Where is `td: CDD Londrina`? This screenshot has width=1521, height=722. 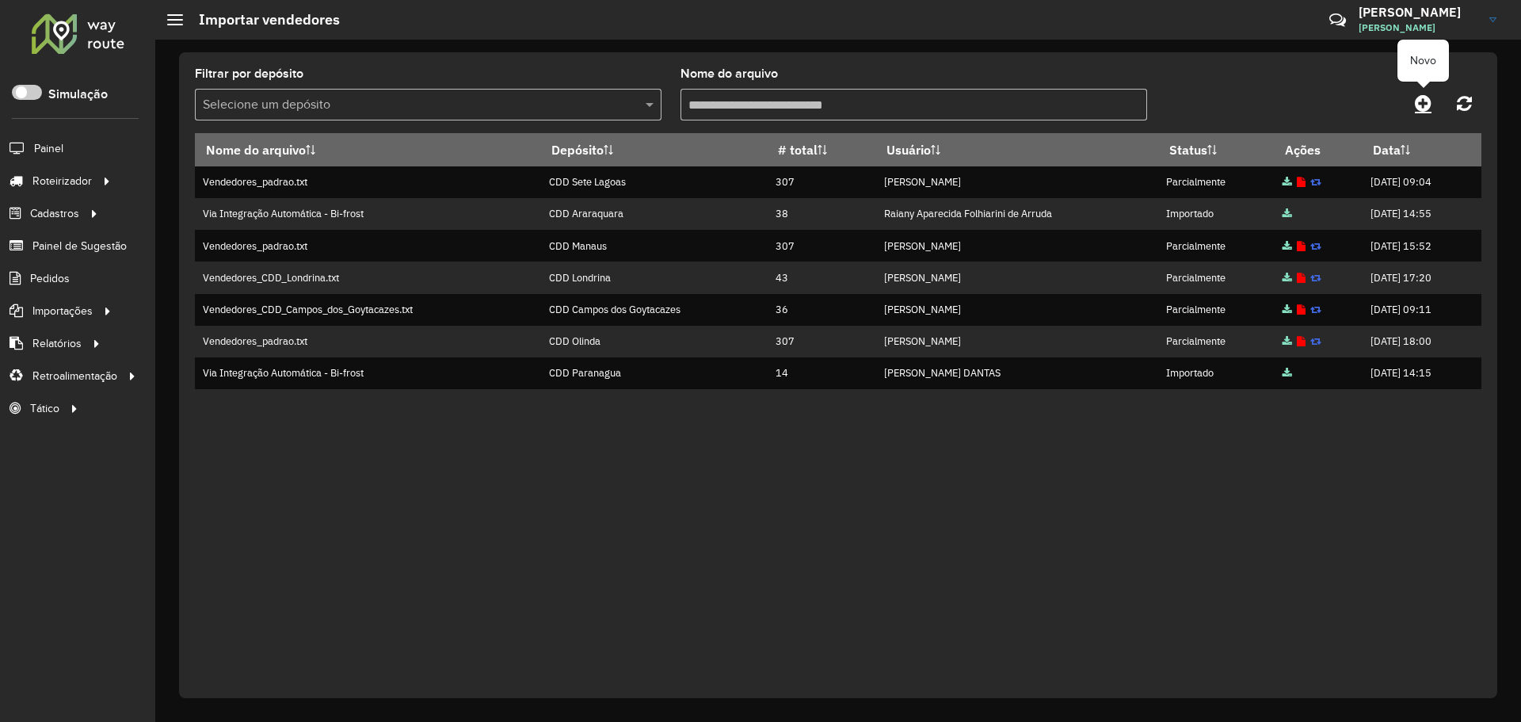 td: CDD Londrina is located at coordinates (654, 277).